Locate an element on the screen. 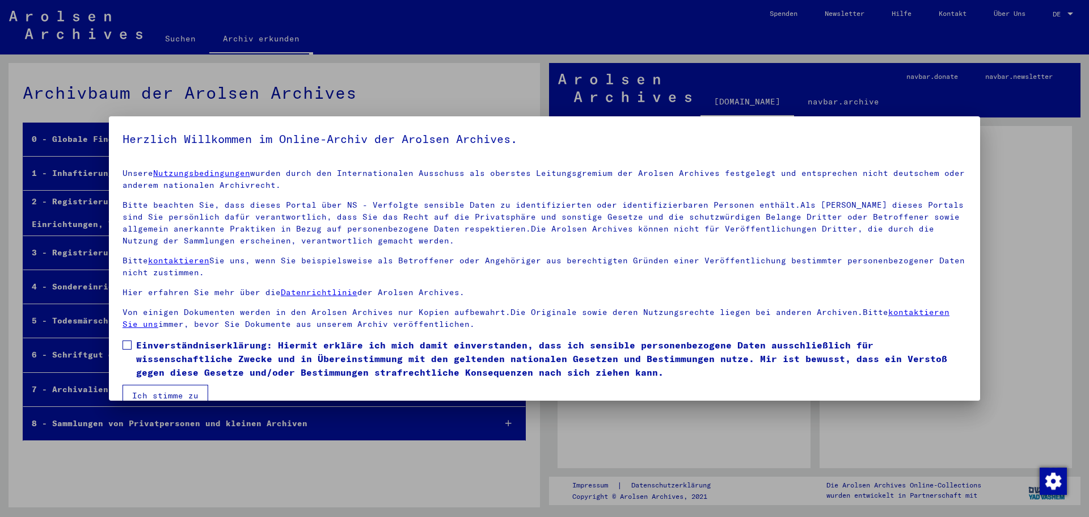 The height and width of the screenshot is (517, 1089). div: Zustimmung ändern is located at coordinates (1053, 480).